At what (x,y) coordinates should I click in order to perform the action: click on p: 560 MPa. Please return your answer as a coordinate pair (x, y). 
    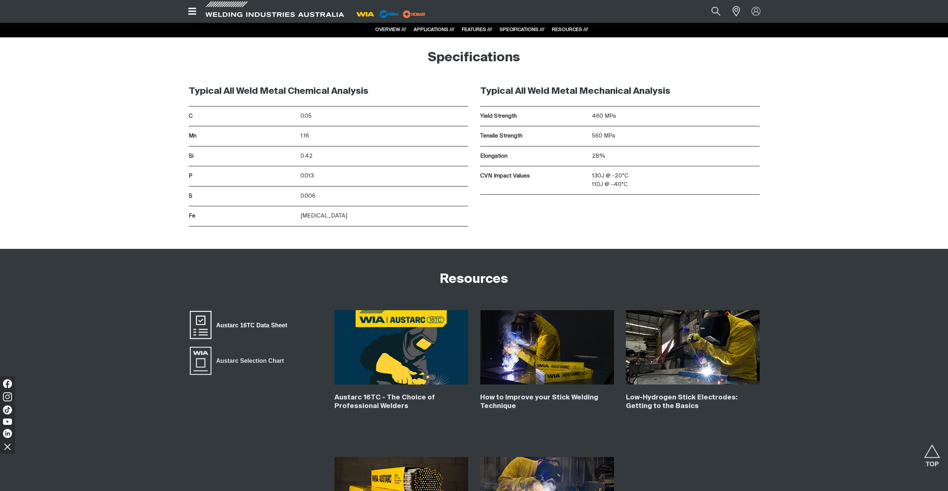
    Looking at the image, I should click on (676, 136).